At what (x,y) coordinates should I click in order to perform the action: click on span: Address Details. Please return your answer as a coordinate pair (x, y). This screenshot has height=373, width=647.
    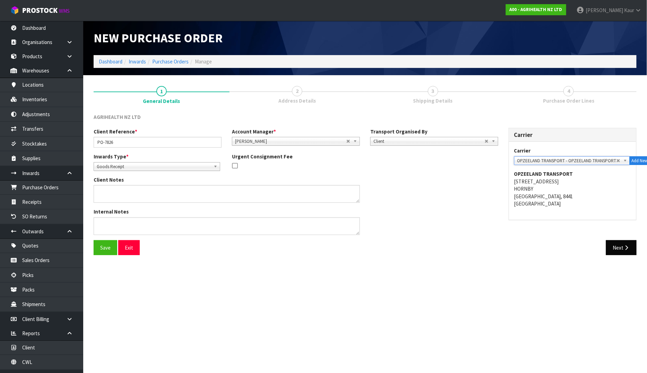
    Looking at the image, I should click on (297, 101).